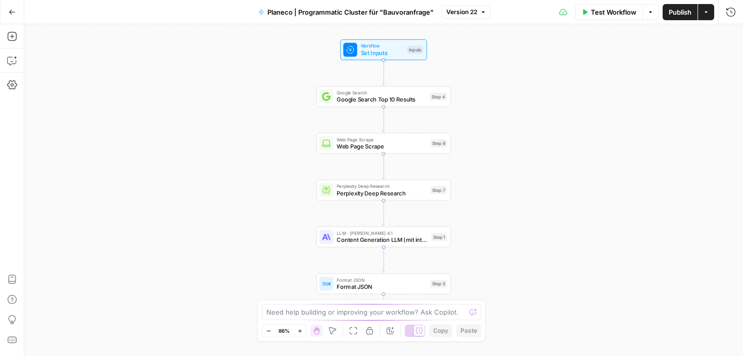  What do you see at coordinates (384, 50) in the screenshot?
I see `div: WorkflowSet InputsInputs` at bounding box center [384, 50].